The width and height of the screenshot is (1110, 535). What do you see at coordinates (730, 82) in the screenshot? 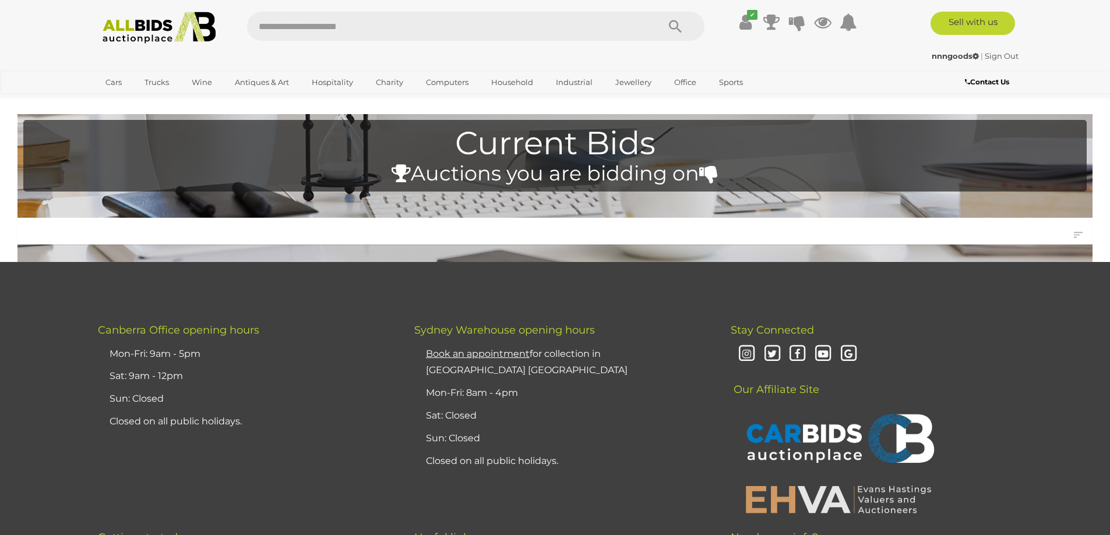
I see `a: Sports` at bounding box center [730, 82].